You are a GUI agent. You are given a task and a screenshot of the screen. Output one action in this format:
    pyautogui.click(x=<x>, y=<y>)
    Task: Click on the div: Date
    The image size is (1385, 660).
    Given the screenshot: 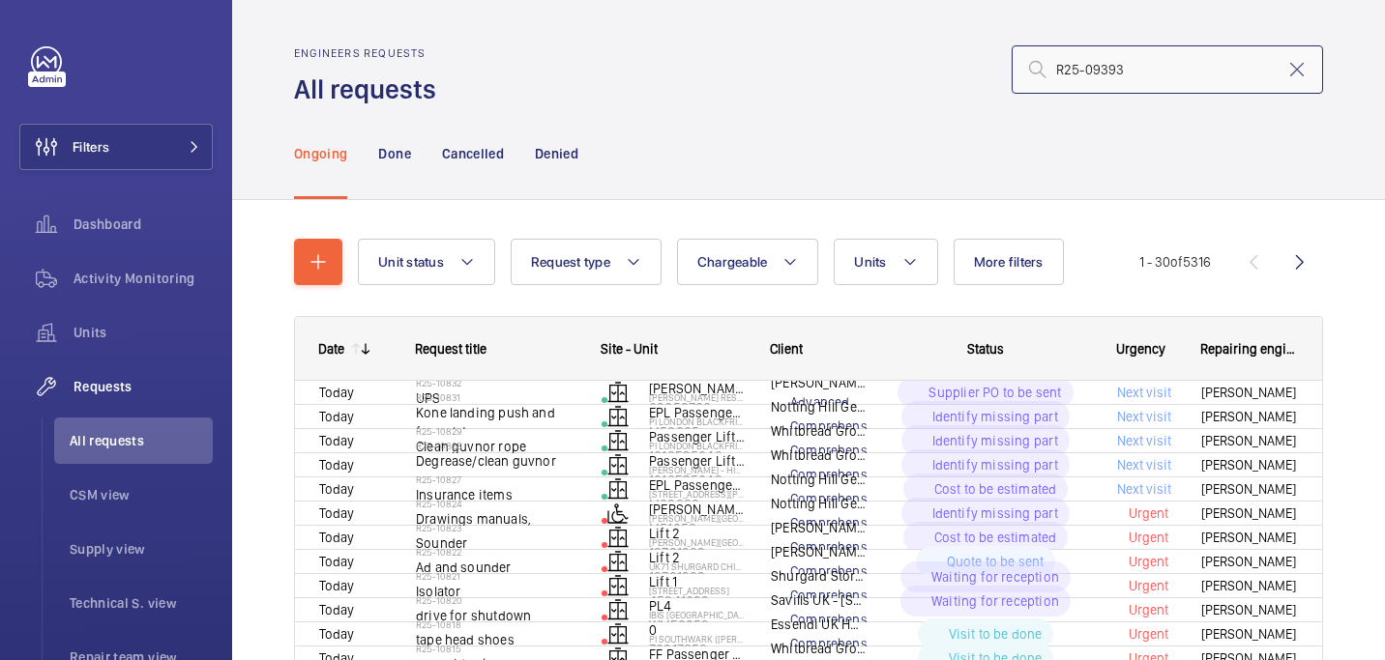 What is the action you would take?
    pyautogui.click(x=331, y=349)
    